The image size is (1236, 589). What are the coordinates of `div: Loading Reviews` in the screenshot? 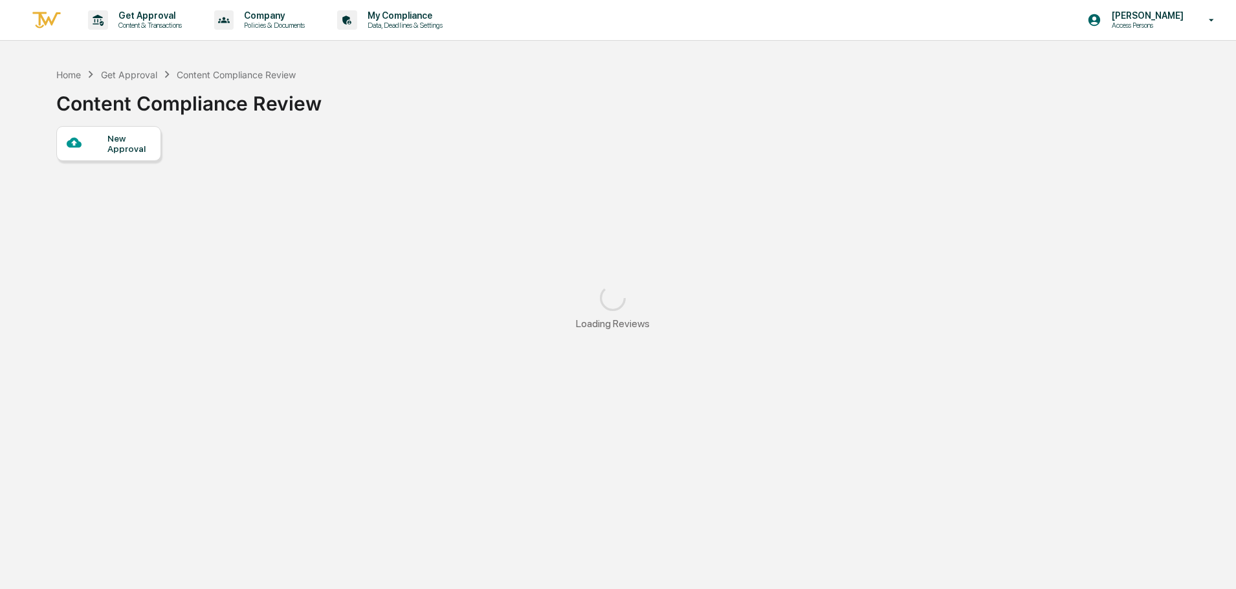 It's located at (613, 324).